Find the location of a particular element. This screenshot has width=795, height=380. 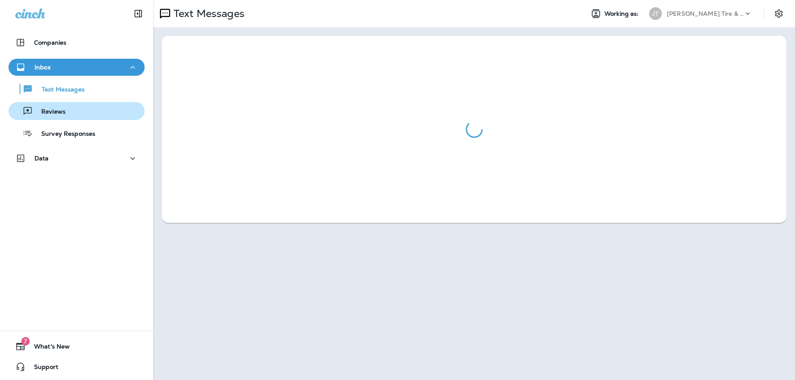

div: JT is located at coordinates (655, 14).